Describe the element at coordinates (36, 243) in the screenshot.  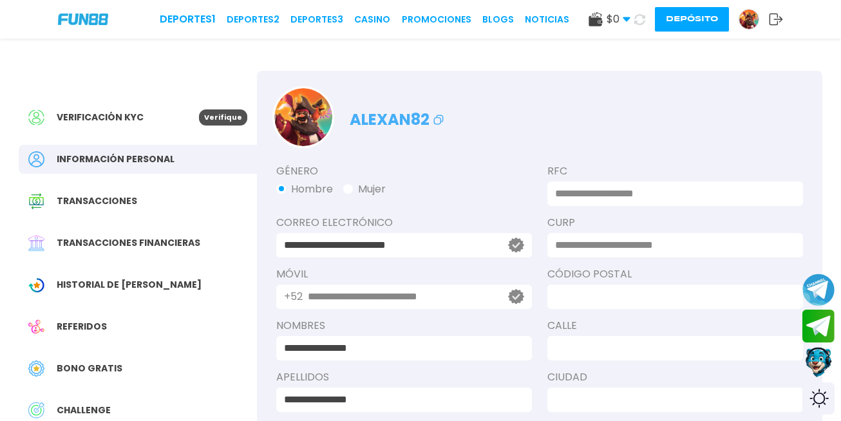
I see `img: Financial Transaction` at that location.